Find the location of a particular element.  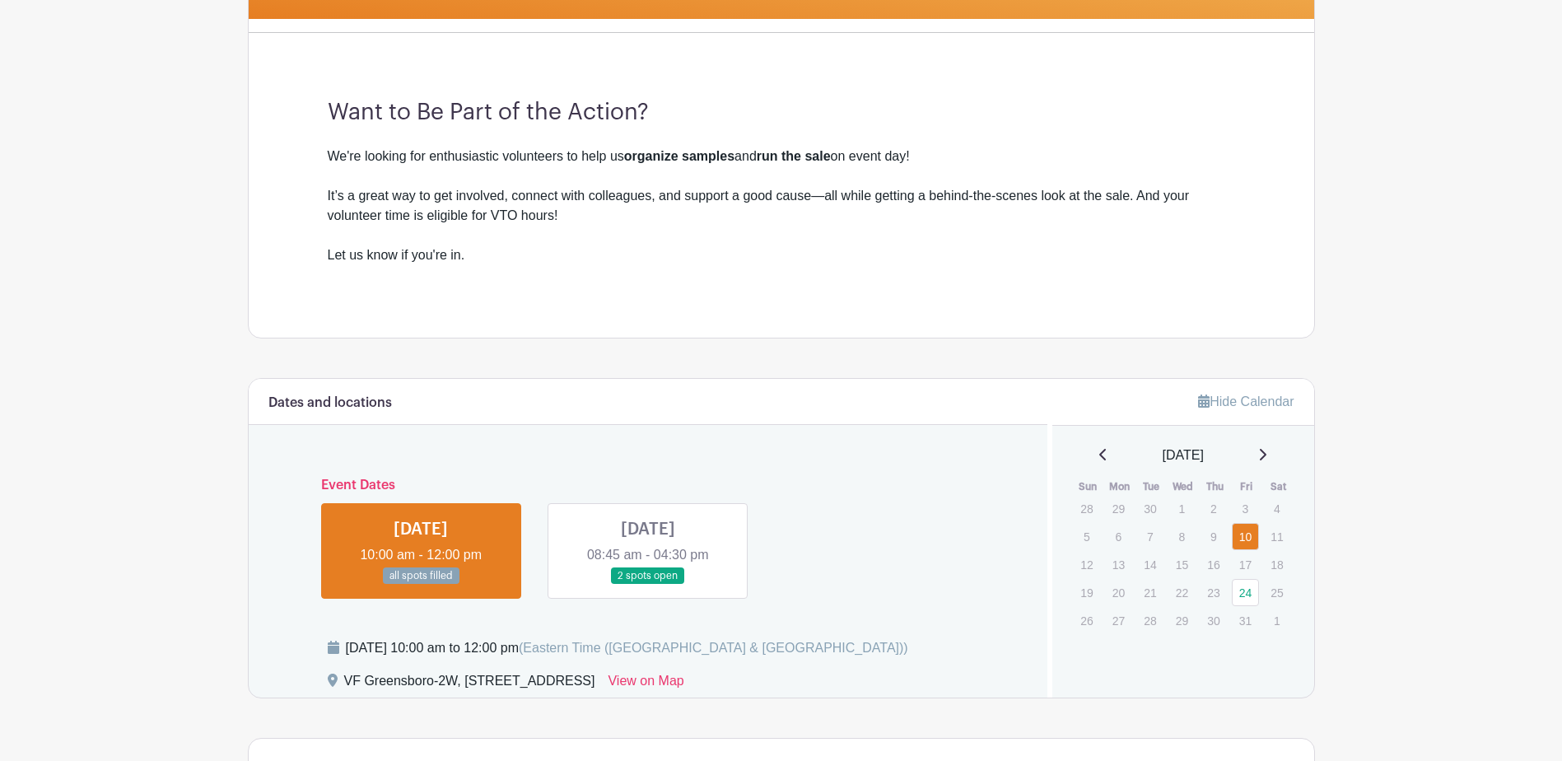

h6: Dates and locations is located at coordinates (330, 403).